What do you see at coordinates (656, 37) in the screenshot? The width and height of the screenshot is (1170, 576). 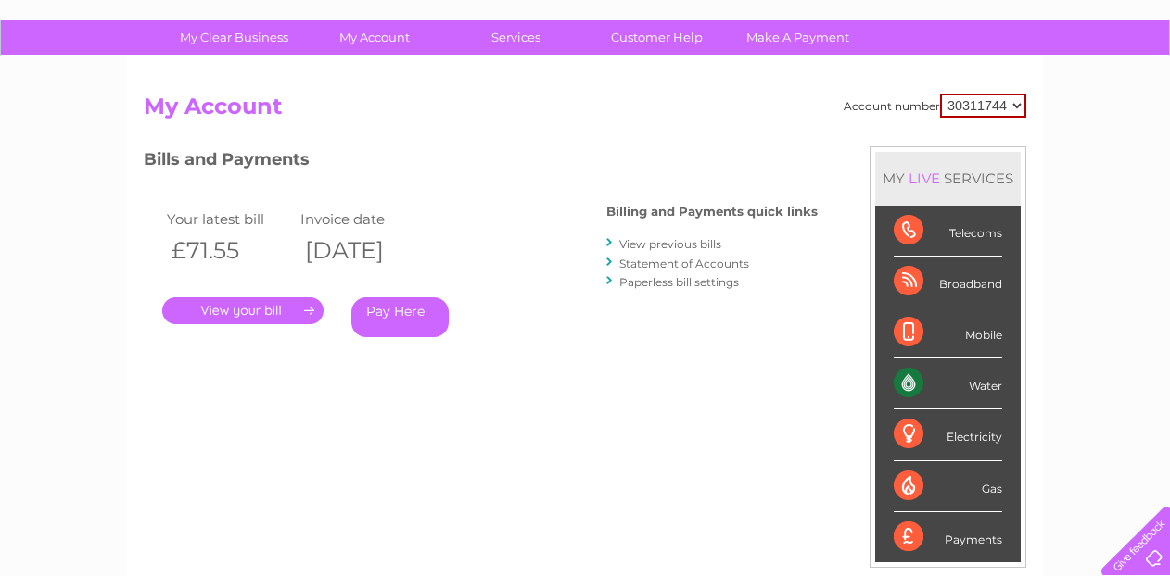 I see `a: Customer Help` at bounding box center [656, 37].